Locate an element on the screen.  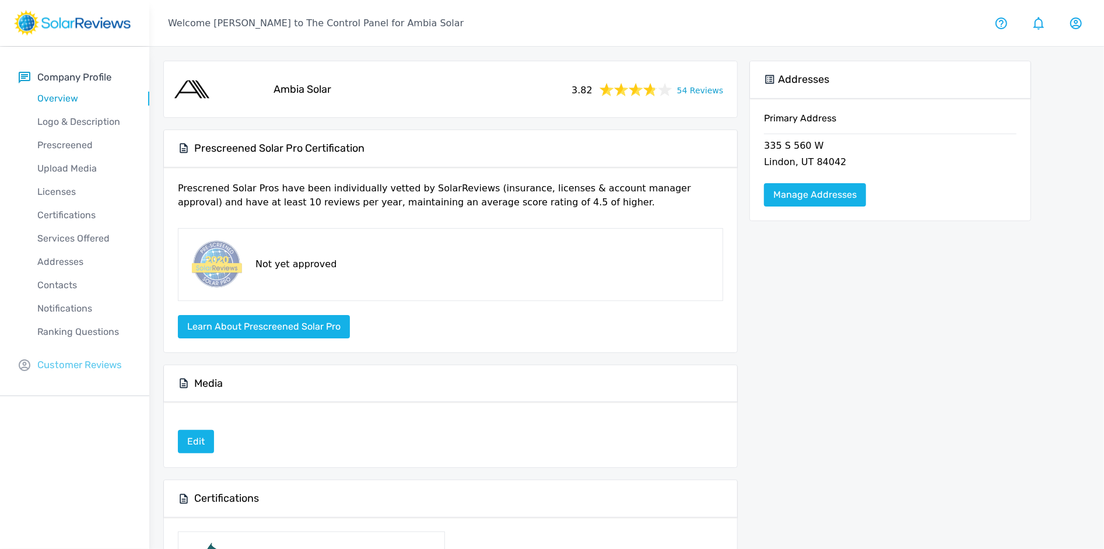
p: Services Offered is located at coordinates (84, 238).